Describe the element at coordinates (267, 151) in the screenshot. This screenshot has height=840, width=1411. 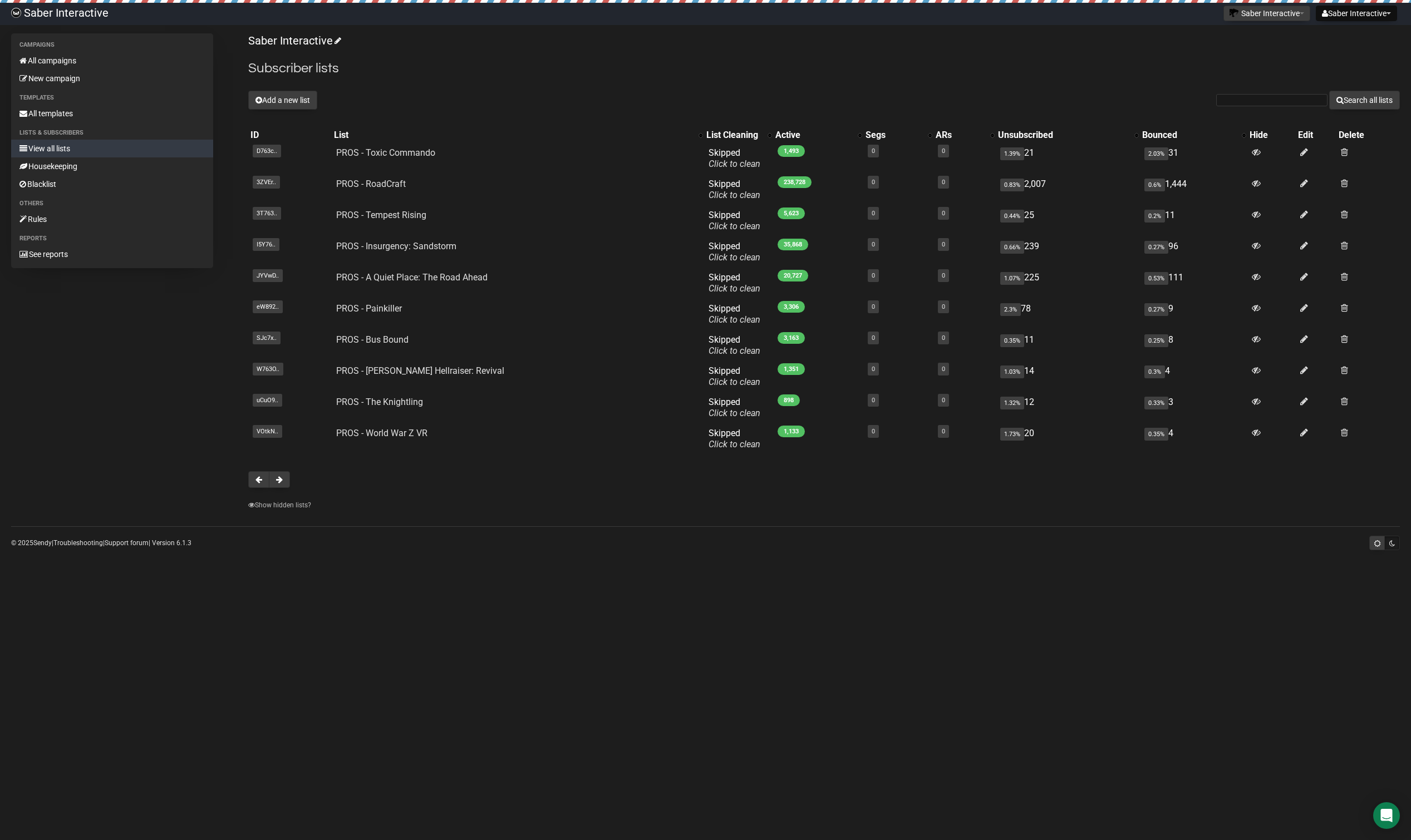
I see `span: D763c..` at that location.